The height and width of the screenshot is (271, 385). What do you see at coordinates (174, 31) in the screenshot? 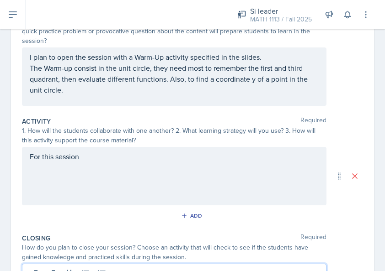
I see `div: How do you plan to open your session? What icebreaker will you facilitate to help build community...` at bounding box center [174, 31].